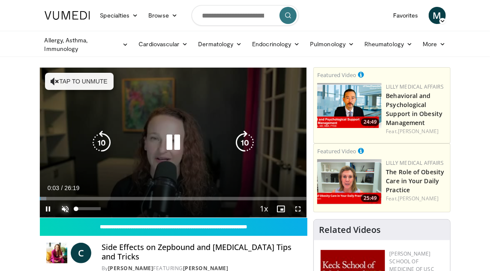 The width and height of the screenshot is (490, 271). I want to click on a: Allergy, Asthma, Immunology, so click(87, 45).